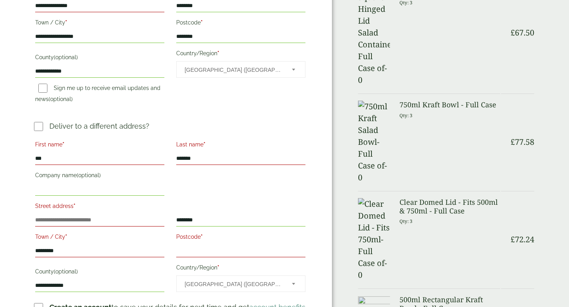 Image resolution: width=569 pixels, height=307 pixels. Describe the element at coordinates (99, 146) in the screenshot. I see `label: First name` at that location.